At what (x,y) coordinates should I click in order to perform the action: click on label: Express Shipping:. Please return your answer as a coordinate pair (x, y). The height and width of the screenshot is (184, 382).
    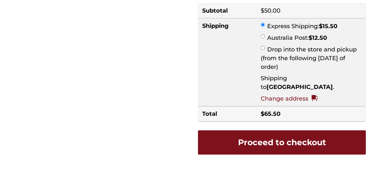
    Looking at the image, I should click on (302, 26).